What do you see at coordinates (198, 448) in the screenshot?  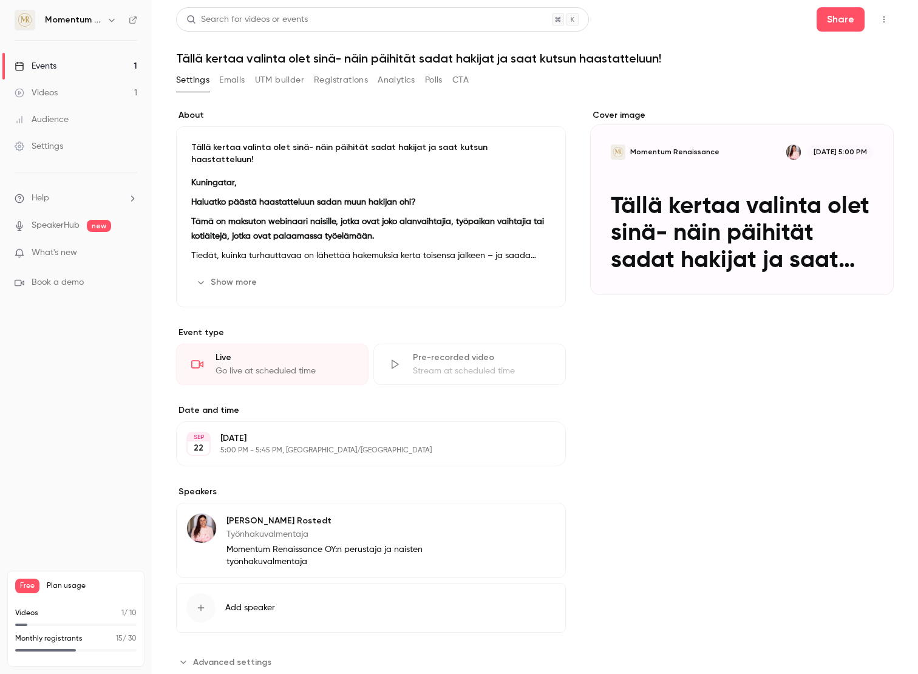 I see `p: 22` at bounding box center [198, 448].